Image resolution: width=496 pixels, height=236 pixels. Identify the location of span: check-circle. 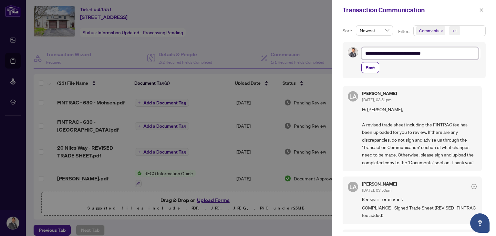
(474, 186).